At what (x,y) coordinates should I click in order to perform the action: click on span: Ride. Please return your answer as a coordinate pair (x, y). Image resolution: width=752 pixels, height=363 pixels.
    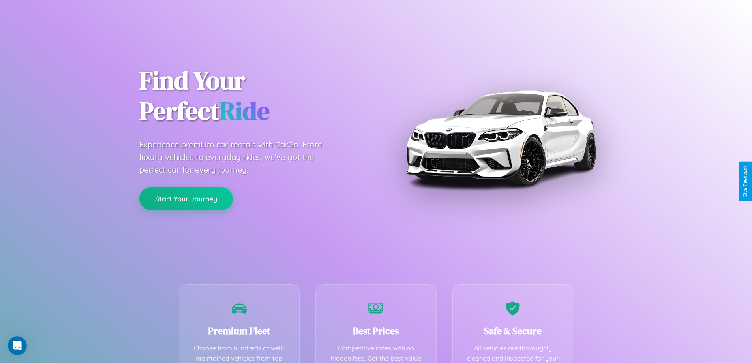
    Looking at the image, I should click on (244, 111).